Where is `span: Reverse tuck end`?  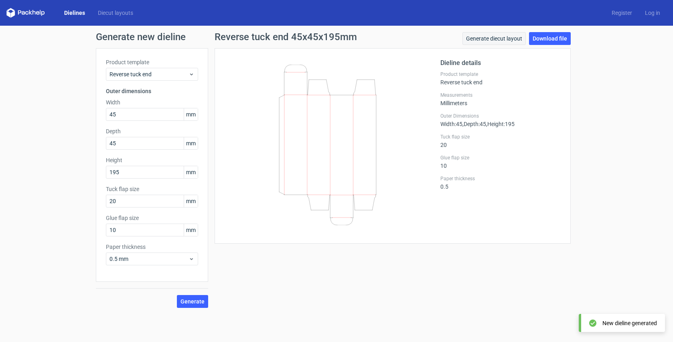 span: Reverse tuck end is located at coordinates (149, 74).